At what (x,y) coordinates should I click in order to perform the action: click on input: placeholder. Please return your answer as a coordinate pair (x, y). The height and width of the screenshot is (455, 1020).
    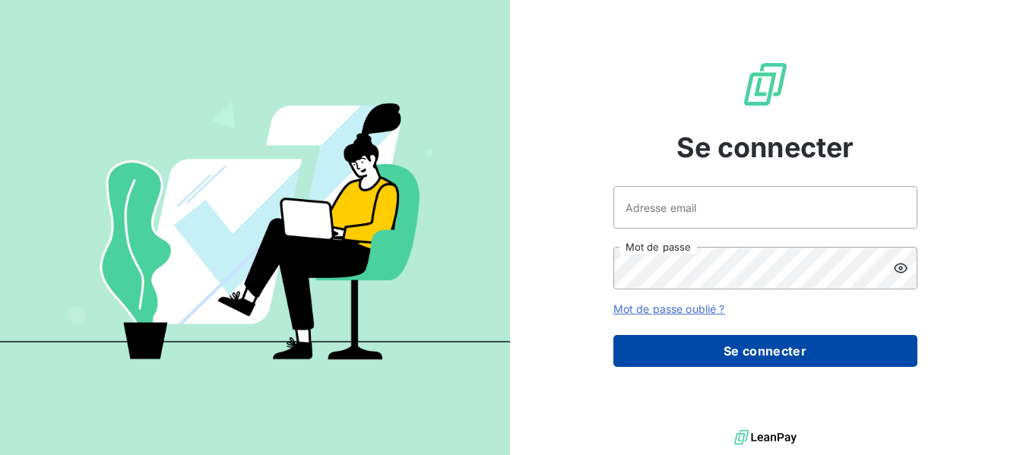
    Looking at the image, I should click on (765, 207).